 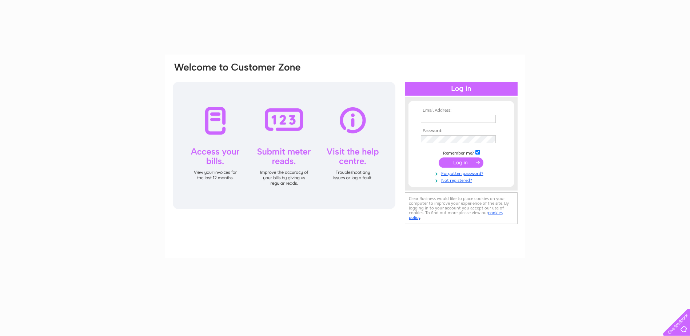 I want to click on div: Clear Business would like to place cookies on your computer to improve your experience of the sit..., so click(x=461, y=208).